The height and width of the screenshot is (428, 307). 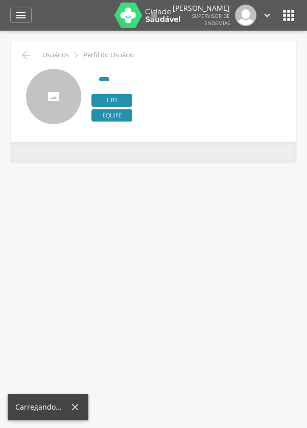 I want to click on span: Ubs, so click(x=112, y=100).